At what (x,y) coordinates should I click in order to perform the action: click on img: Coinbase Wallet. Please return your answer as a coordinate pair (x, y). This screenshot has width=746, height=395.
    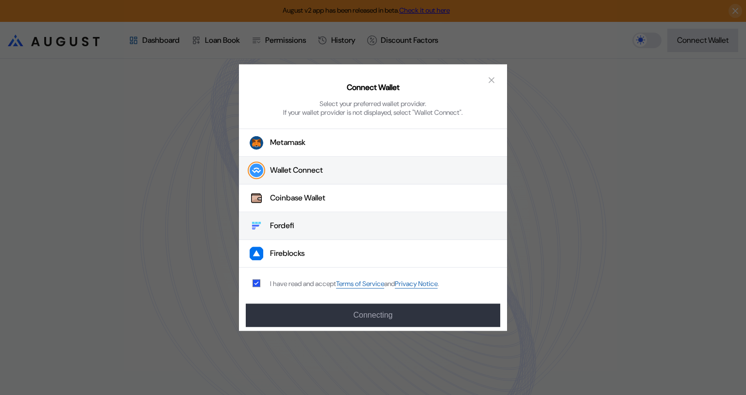
    Looking at the image, I should click on (257, 198).